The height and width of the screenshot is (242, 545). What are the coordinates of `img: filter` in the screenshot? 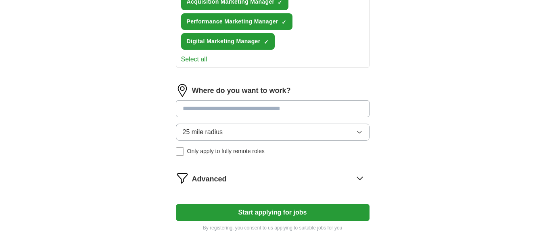 It's located at (182, 178).